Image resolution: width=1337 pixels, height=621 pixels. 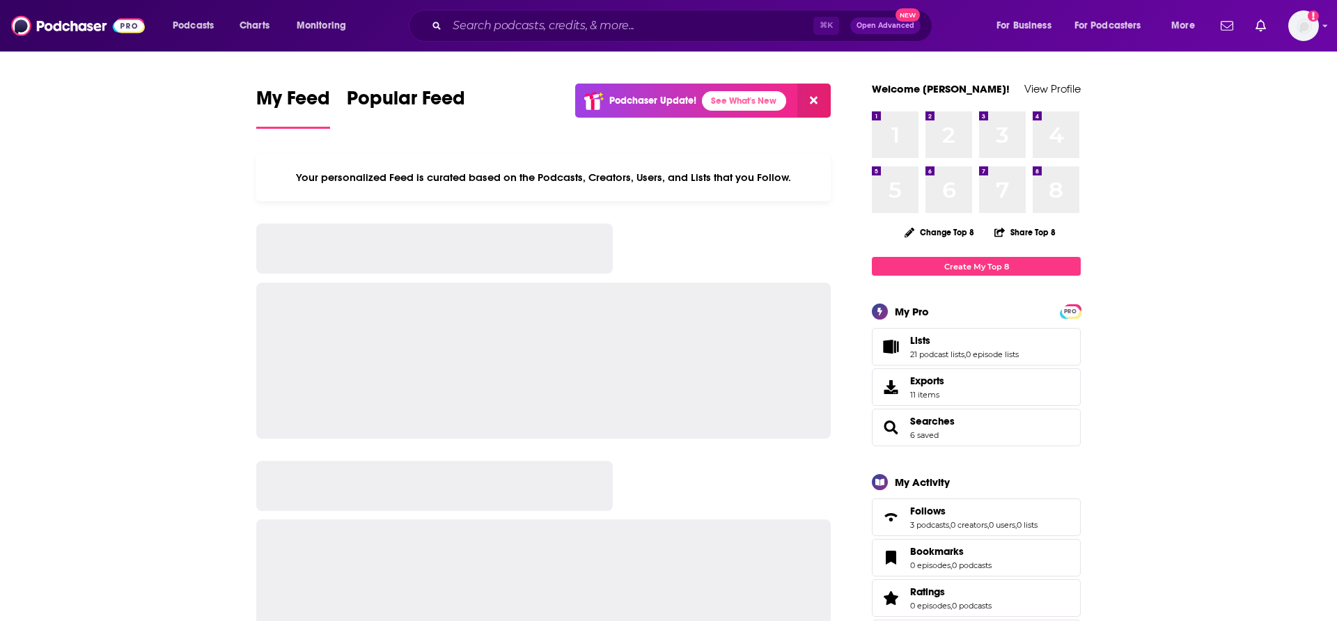 I want to click on a: 0 lists, so click(x=1027, y=525).